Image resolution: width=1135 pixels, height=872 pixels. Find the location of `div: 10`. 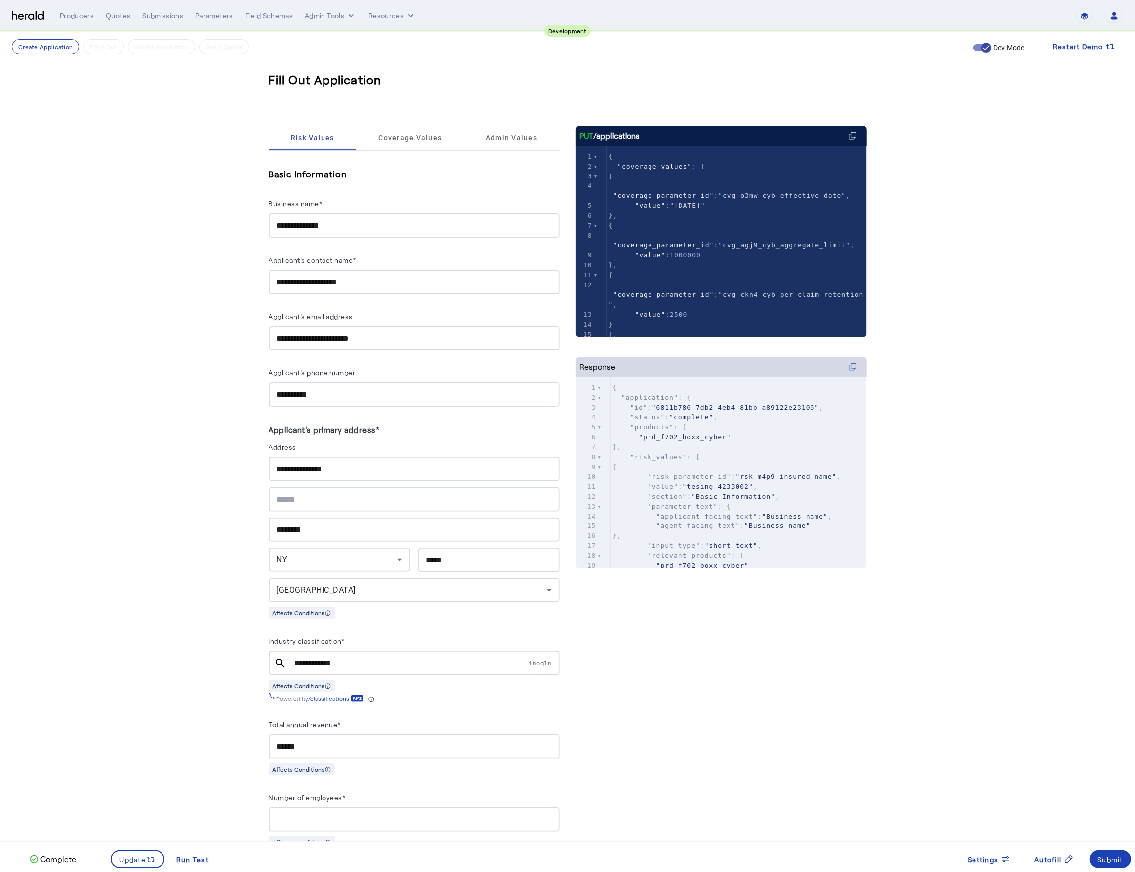

div: 10 is located at coordinates (585, 265).